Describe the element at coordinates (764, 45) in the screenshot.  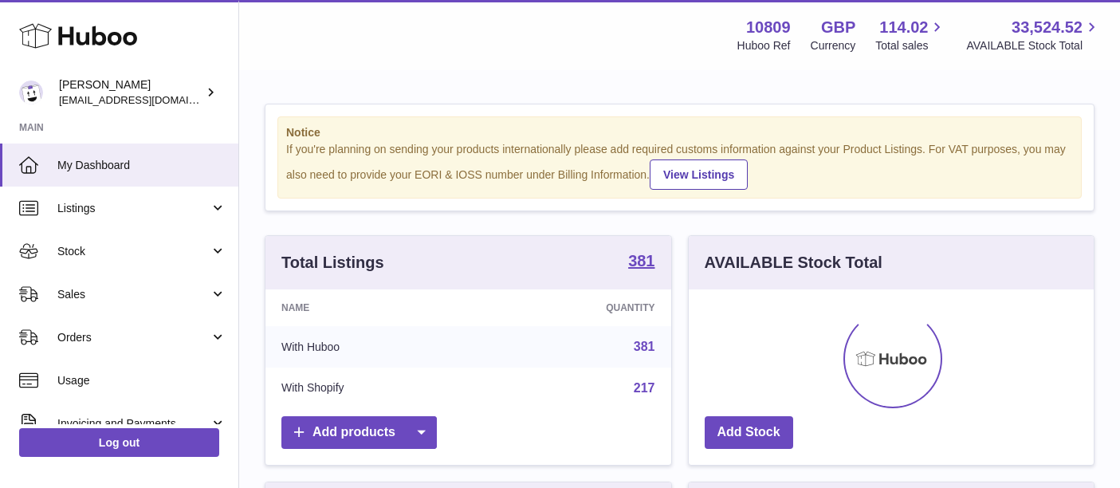
I see `div: Huboo Ref` at that location.